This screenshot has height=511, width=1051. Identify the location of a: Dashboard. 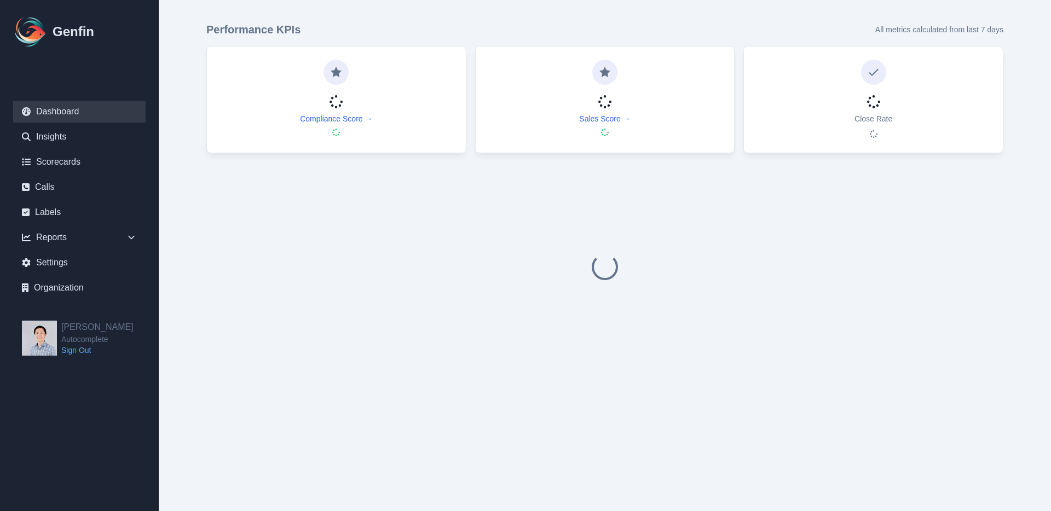
(79, 112).